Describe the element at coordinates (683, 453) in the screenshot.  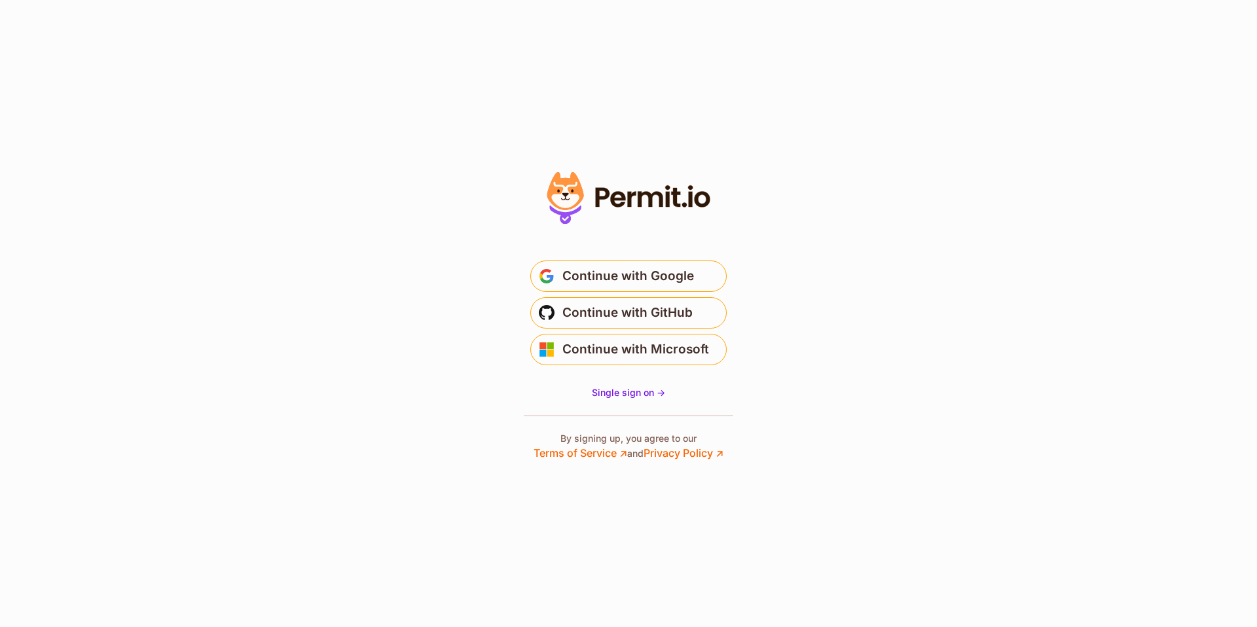
I see `a: Privacy Policy ↗` at that location.